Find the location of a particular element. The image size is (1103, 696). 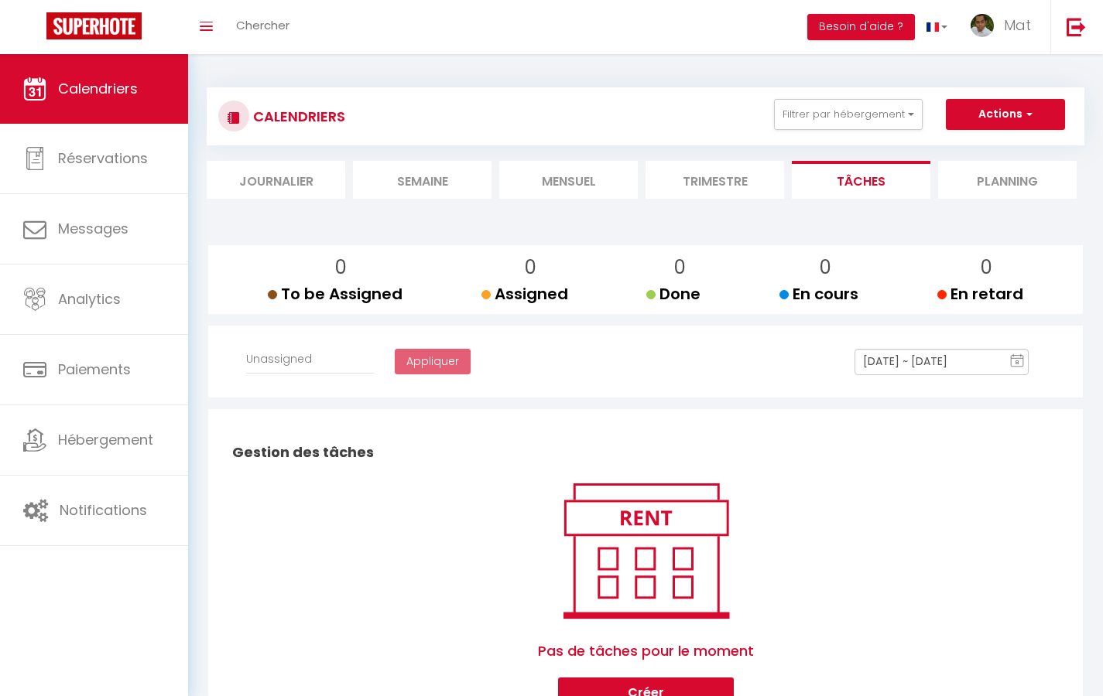

li: Trimestre is located at coordinates (714, 180).